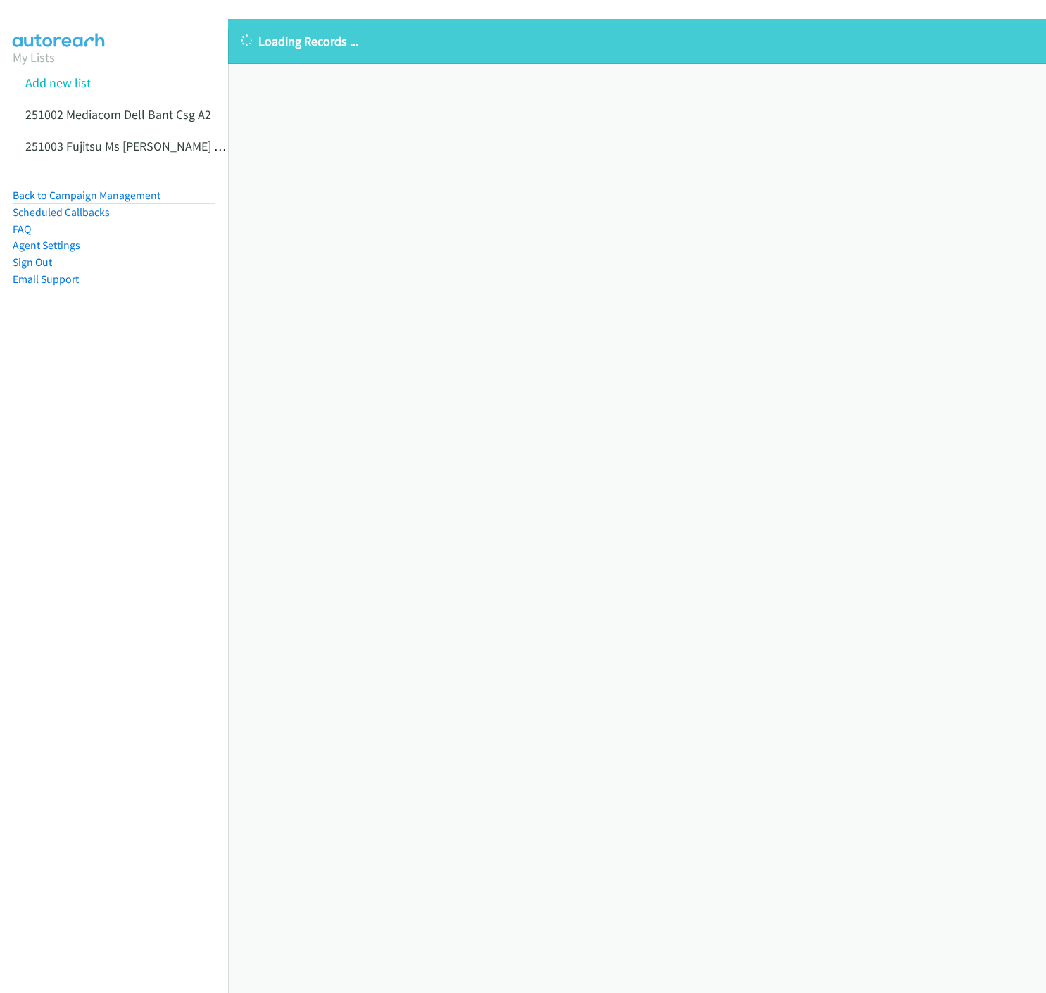 This screenshot has height=993, width=1046. What do you see at coordinates (34, 57) in the screenshot?
I see `a: My Lists` at bounding box center [34, 57].